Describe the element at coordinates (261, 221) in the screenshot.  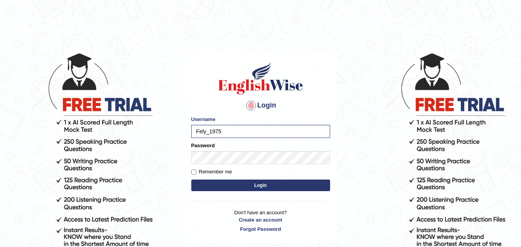
I see `p: Don't have an account?` at that location.